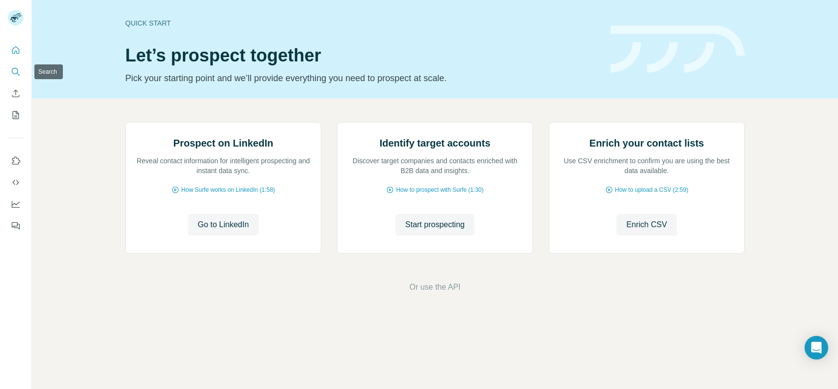 The width and height of the screenshot is (838, 389). I want to click on div: Quick start, so click(362, 23).